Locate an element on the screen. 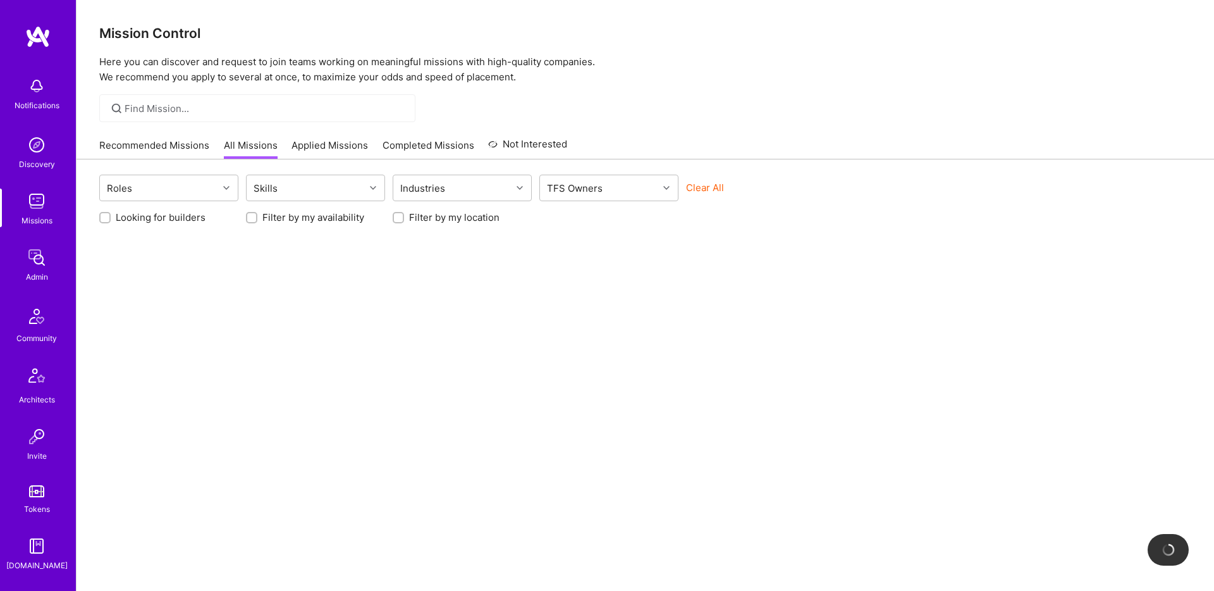 The width and height of the screenshot is (1214, 591). a: Applied Missions is located at coordinates (329, 149).